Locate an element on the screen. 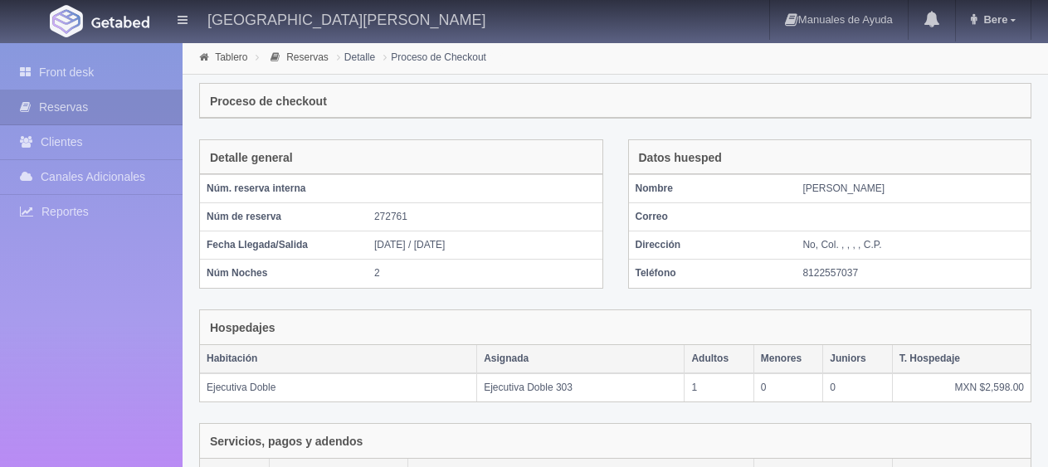 This screenshot has width=1048, height=467. th: Núm Noches is located at coordinates (284, 274).